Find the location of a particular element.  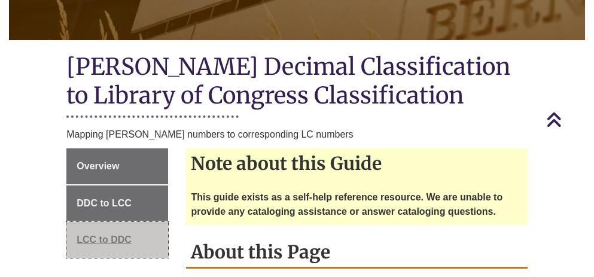

a: LCC to DDC is located at coordinates (117, 240).